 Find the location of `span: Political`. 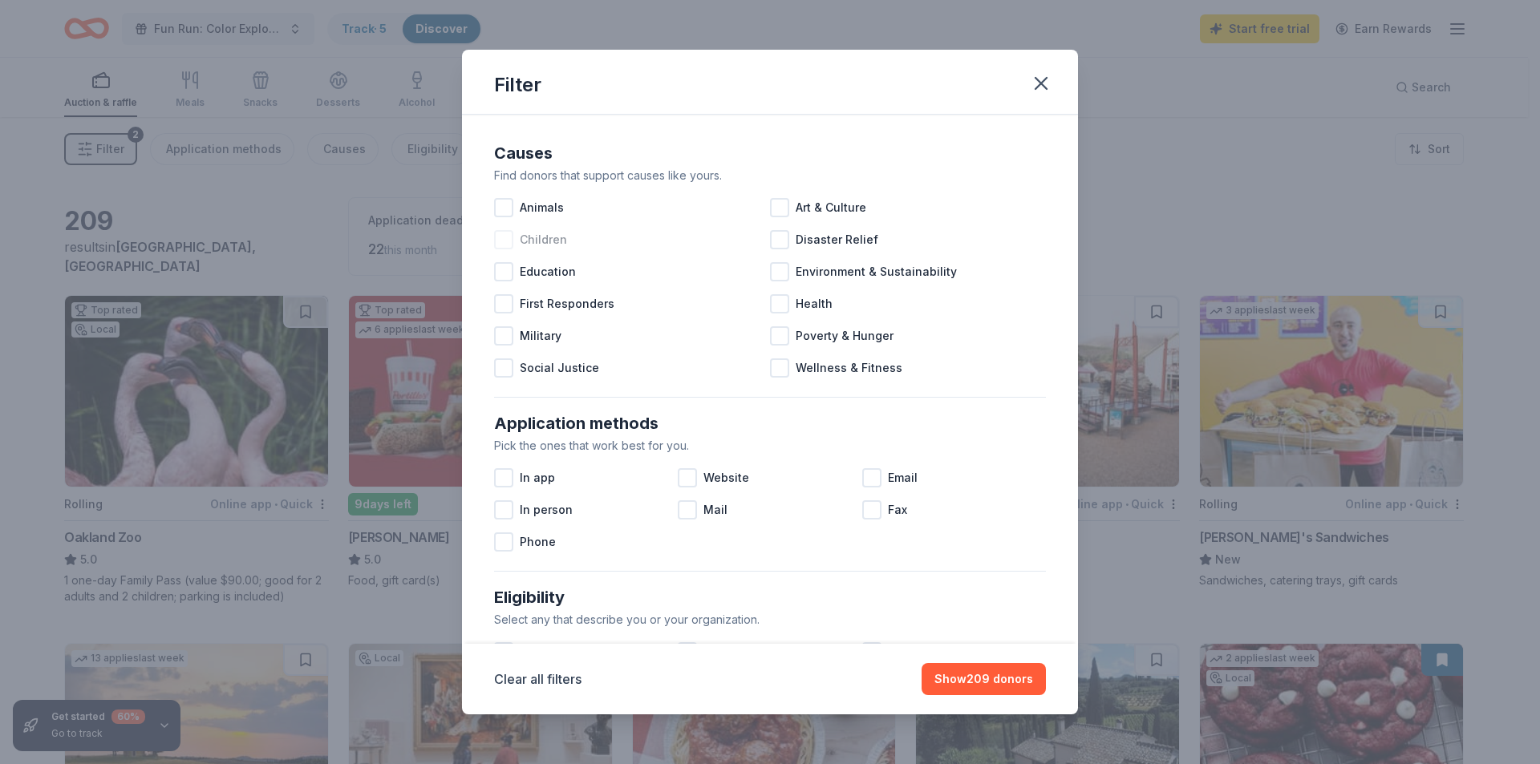

span: Political is located at coordinates (726, 652).